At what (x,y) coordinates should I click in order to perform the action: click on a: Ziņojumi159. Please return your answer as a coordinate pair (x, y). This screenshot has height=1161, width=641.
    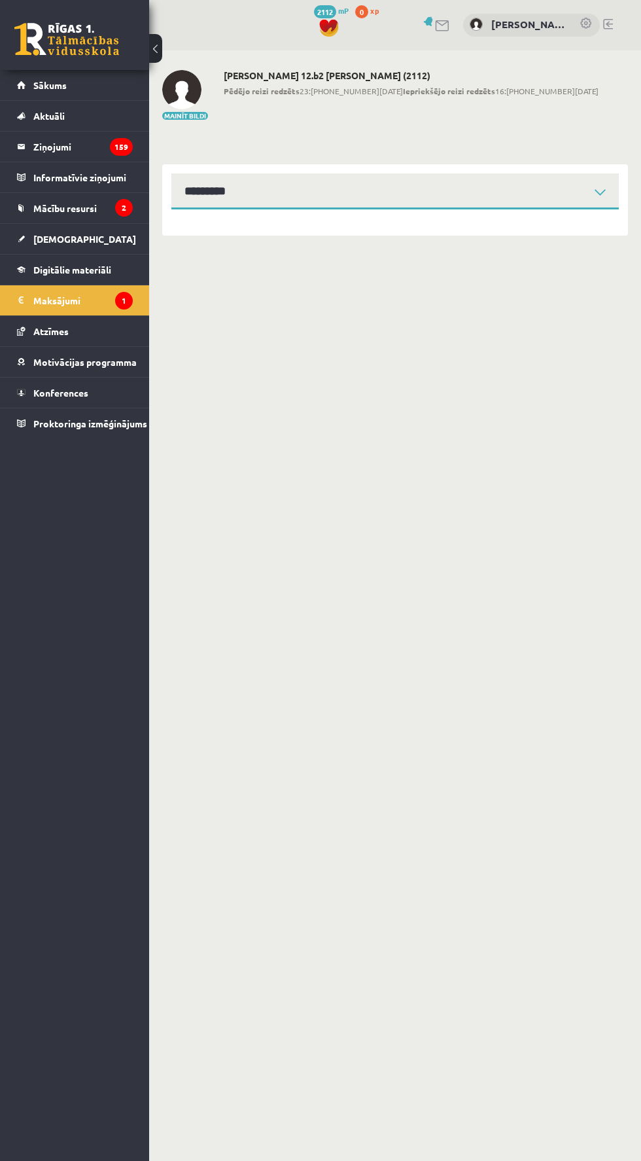
    Looking at the image, I should click on (75, 147).